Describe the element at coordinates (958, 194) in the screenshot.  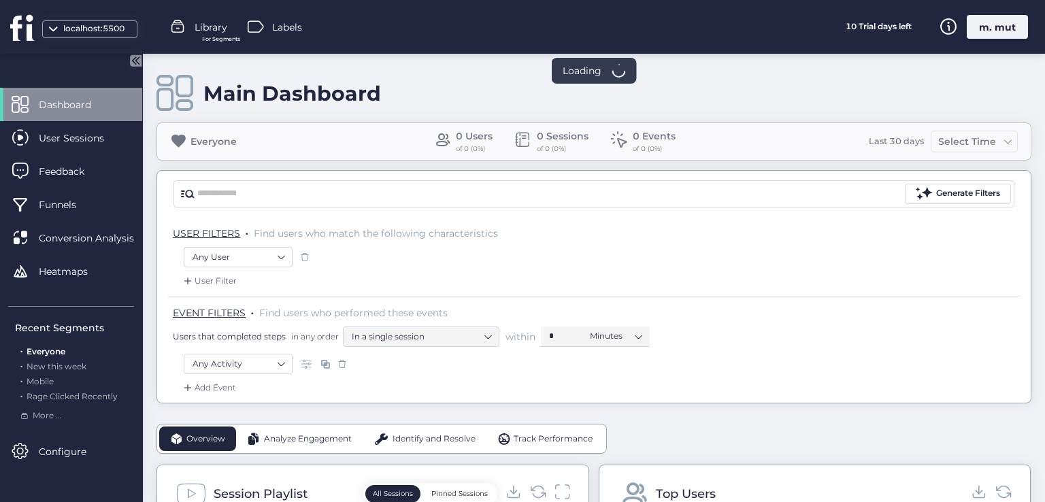
I see `button: Generate Filters` at that location.